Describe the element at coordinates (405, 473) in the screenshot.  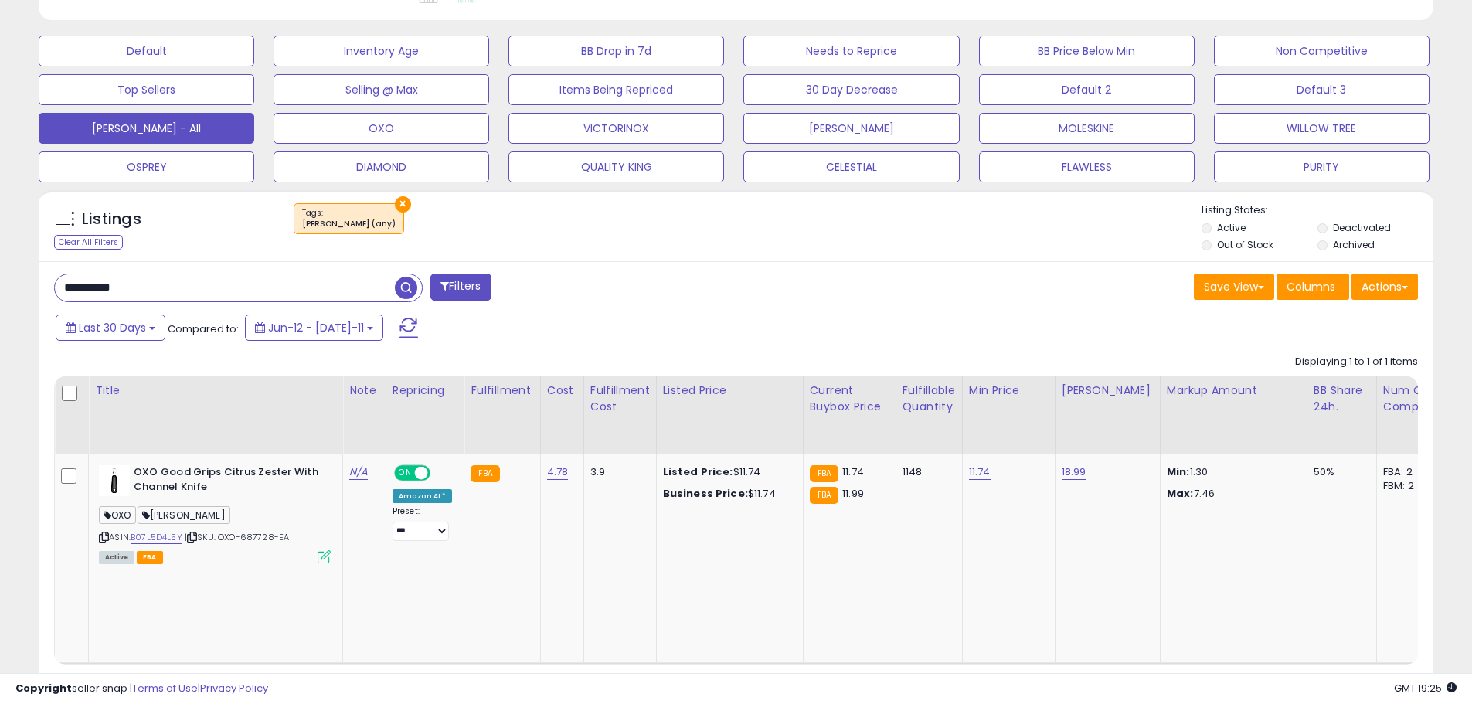
I see `span: ON` at that location.